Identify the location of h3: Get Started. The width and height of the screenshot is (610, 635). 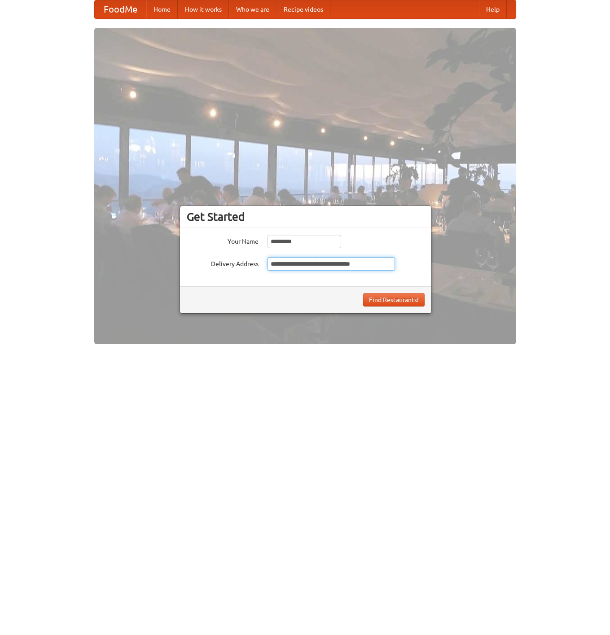
(305, 217).